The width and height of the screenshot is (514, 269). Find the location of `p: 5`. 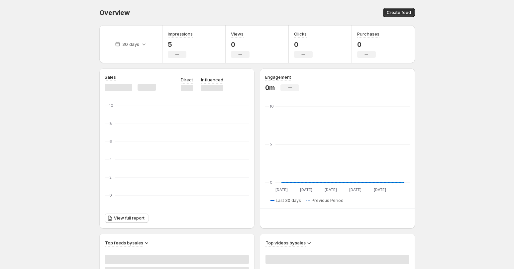

p: 5 is located at coordinates (180, 44).